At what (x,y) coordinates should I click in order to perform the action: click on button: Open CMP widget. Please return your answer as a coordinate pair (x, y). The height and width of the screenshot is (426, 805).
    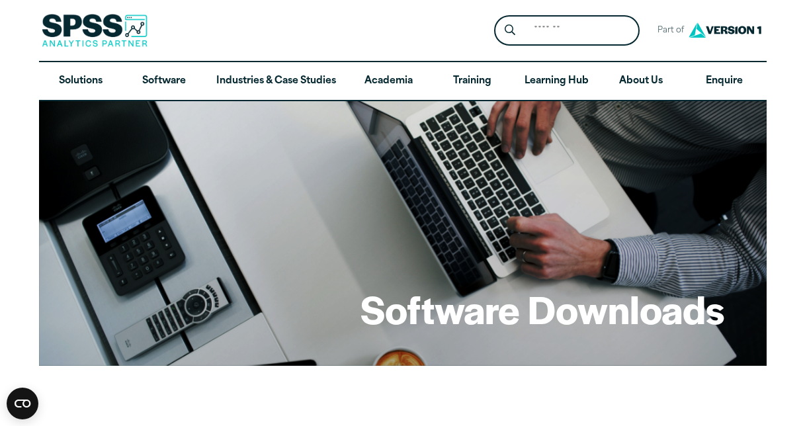
    Looking at the image, I should click on (22, 404).